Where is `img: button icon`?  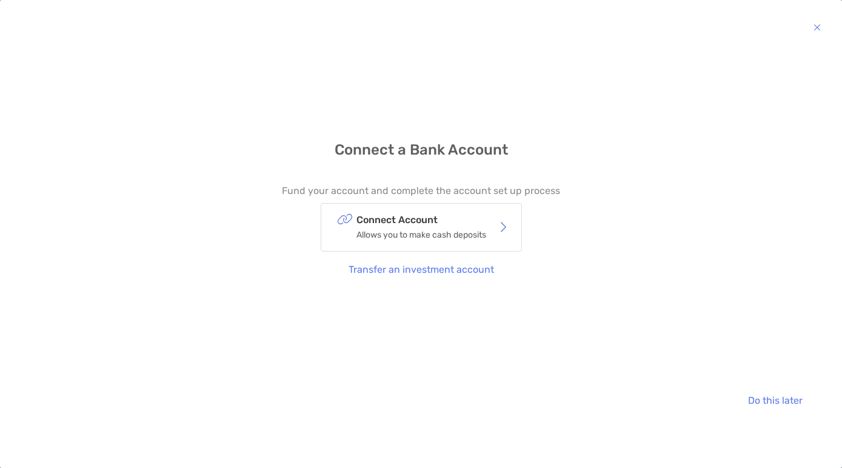 img: button icon is located at coordinates (818, 27).